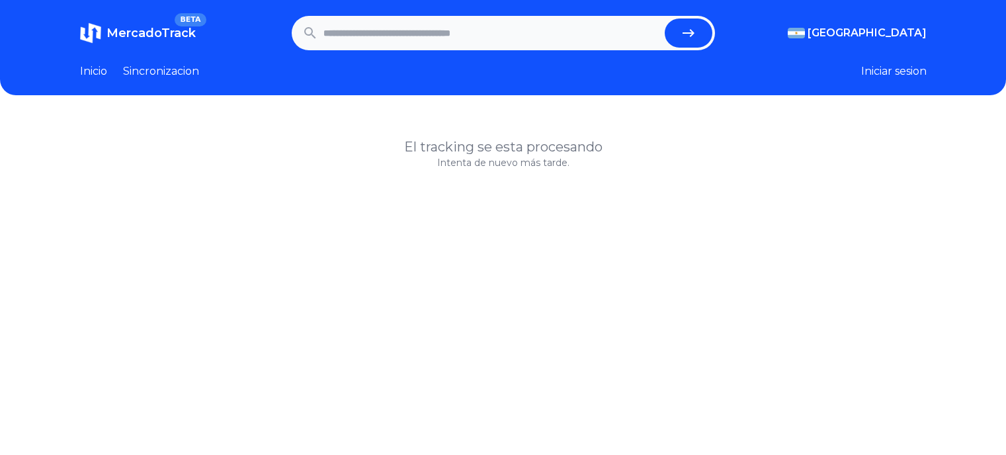 The height and width of the screenshot is (455, 1006). What do you see at coordinates (93, 71) in the screenshot?
I see `a: Inicio` at bounding box center [93, 71].